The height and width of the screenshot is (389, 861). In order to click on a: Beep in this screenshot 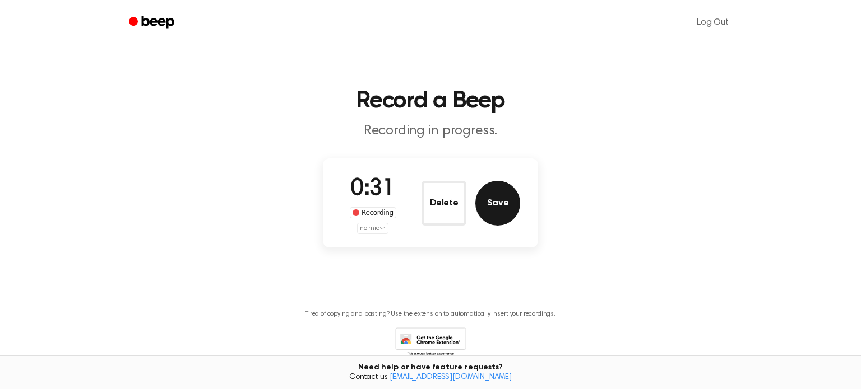, I will do `click(152, 22)`.